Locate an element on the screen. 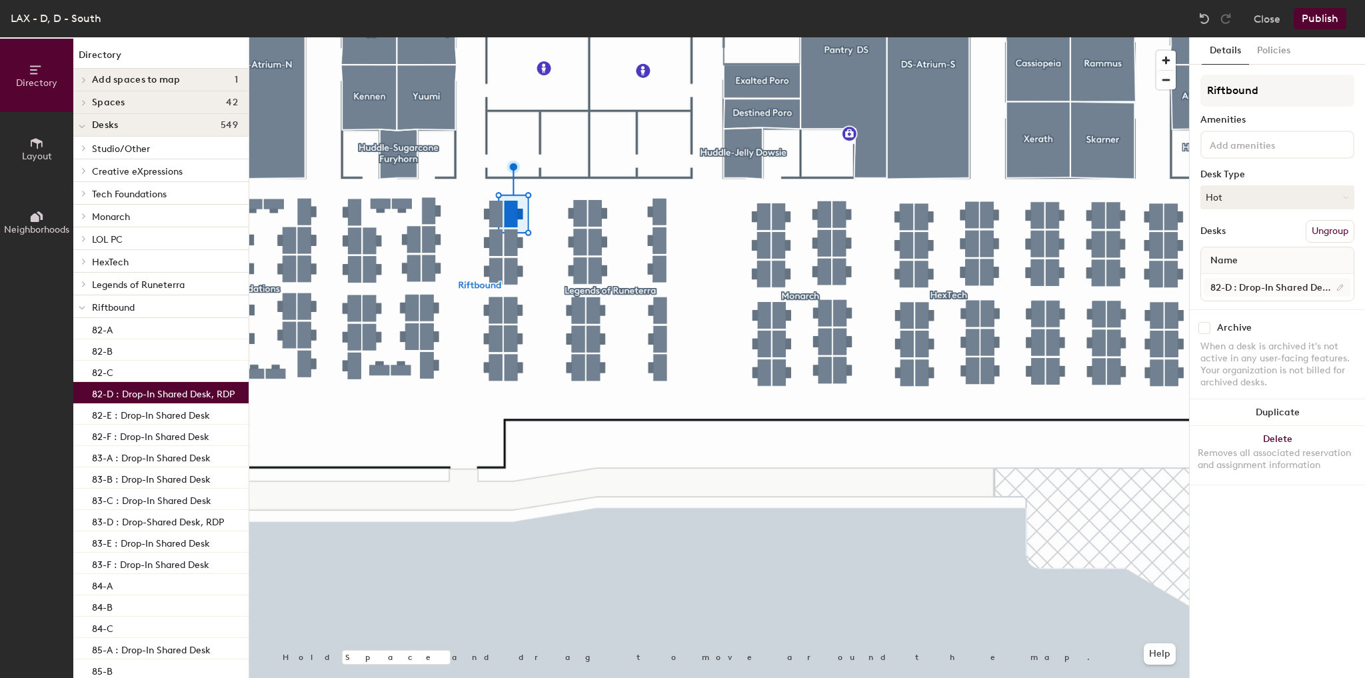 Image resolution: width=1365 pixels, height=678 pixels. p: 83-B : Drop-In Shared Desk is located at coordinates (151, 477).